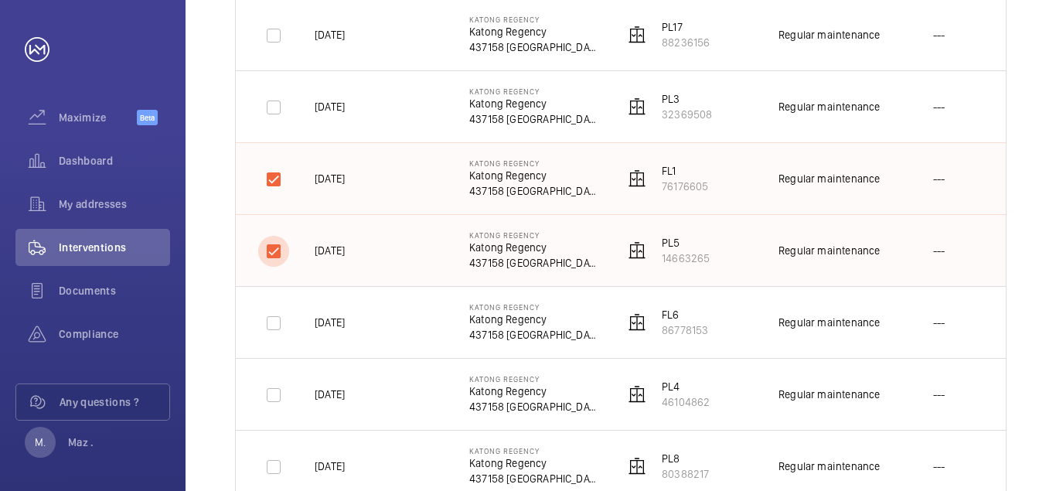 The height and width of the screenshot is (491, 1056). I want to click on span: My addresses, so click(114, 204).